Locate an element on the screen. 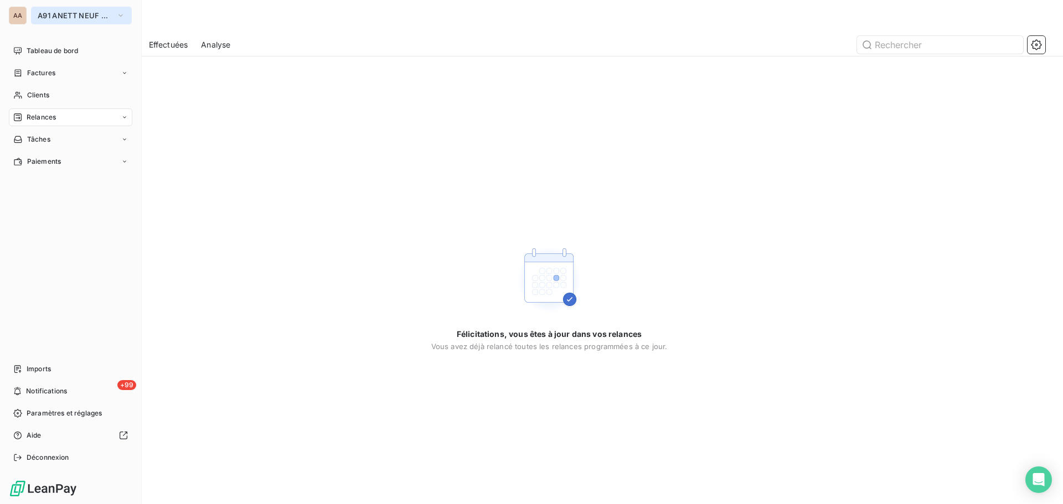  span: Effectuées is located at coordinates (168, 45).